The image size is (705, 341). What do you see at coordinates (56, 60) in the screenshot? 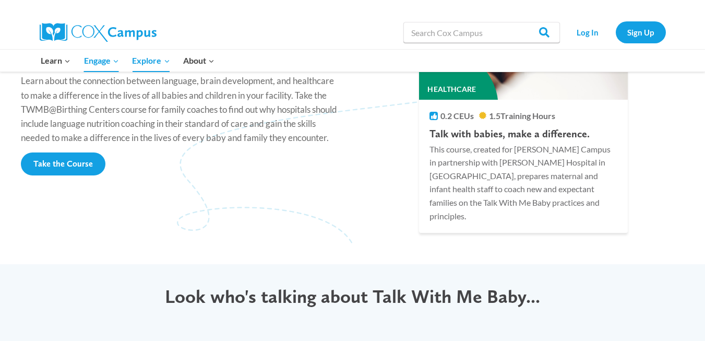
I see `button: Child menu of Learn` at bounding box center [56, 60].